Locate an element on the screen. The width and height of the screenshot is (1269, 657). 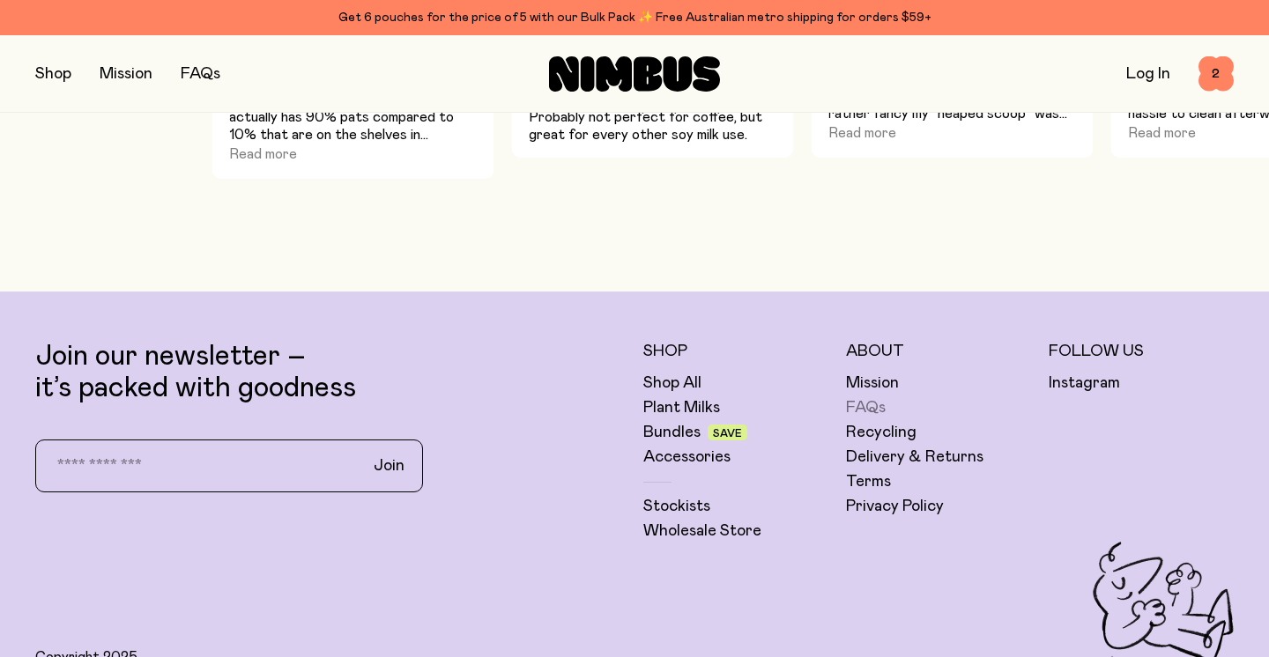
h5: Shop is located at coordinates (736, 352).